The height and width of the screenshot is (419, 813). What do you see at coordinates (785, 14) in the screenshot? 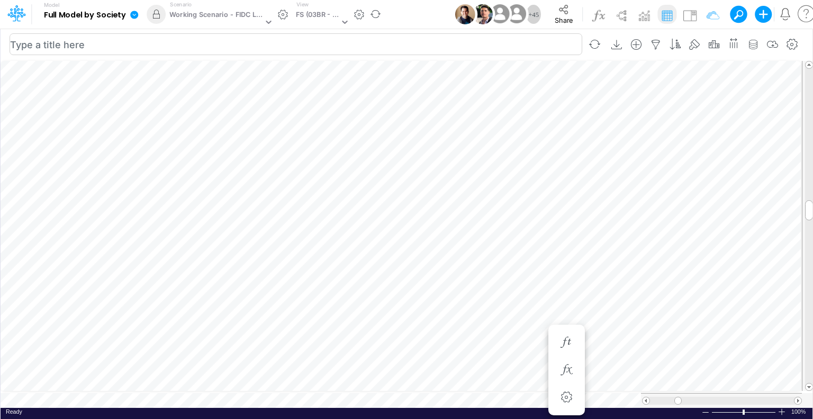
I see `a: Notifications` at bounding box center [785, 14].